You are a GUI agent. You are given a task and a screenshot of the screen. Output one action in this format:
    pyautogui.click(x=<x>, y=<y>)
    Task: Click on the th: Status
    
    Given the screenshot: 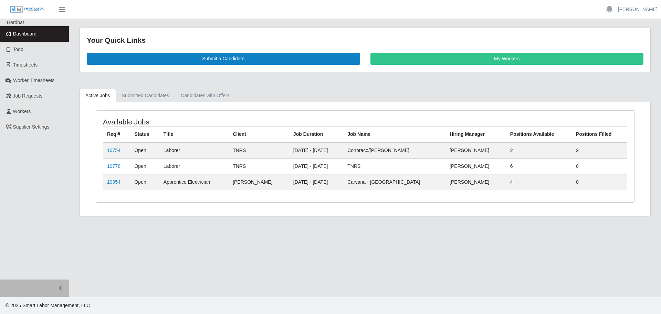 What is the action you would take?
    pyautogui.click(x=145, y=134)
    